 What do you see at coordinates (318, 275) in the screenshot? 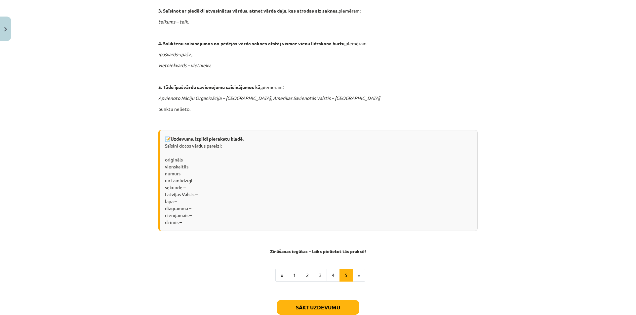
I see `nav: Page navigation example` at bounding box center [318, 275].